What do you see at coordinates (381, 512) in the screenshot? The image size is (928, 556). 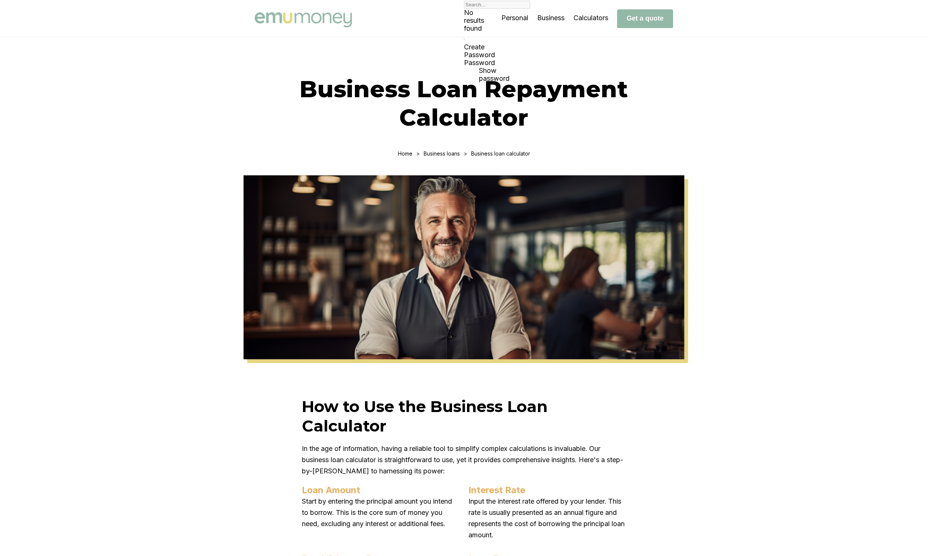 I see `p: Start by entering the principal amount you intend to borrow. This is the core sum of money you ne...` at bounding box center [381, 512].